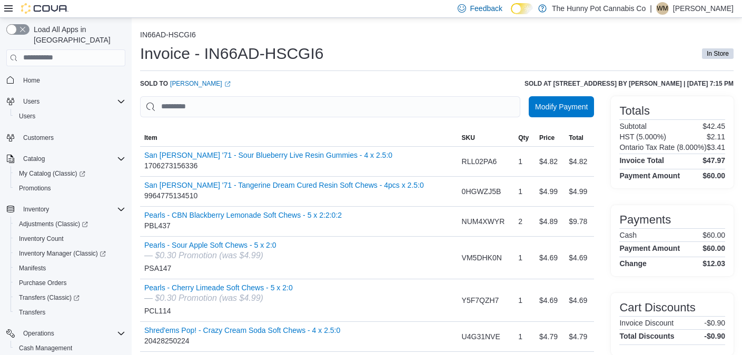  Describe the element at coordinates (522, 8) in the screenshot. I see `input: Dark Mode` at that location.